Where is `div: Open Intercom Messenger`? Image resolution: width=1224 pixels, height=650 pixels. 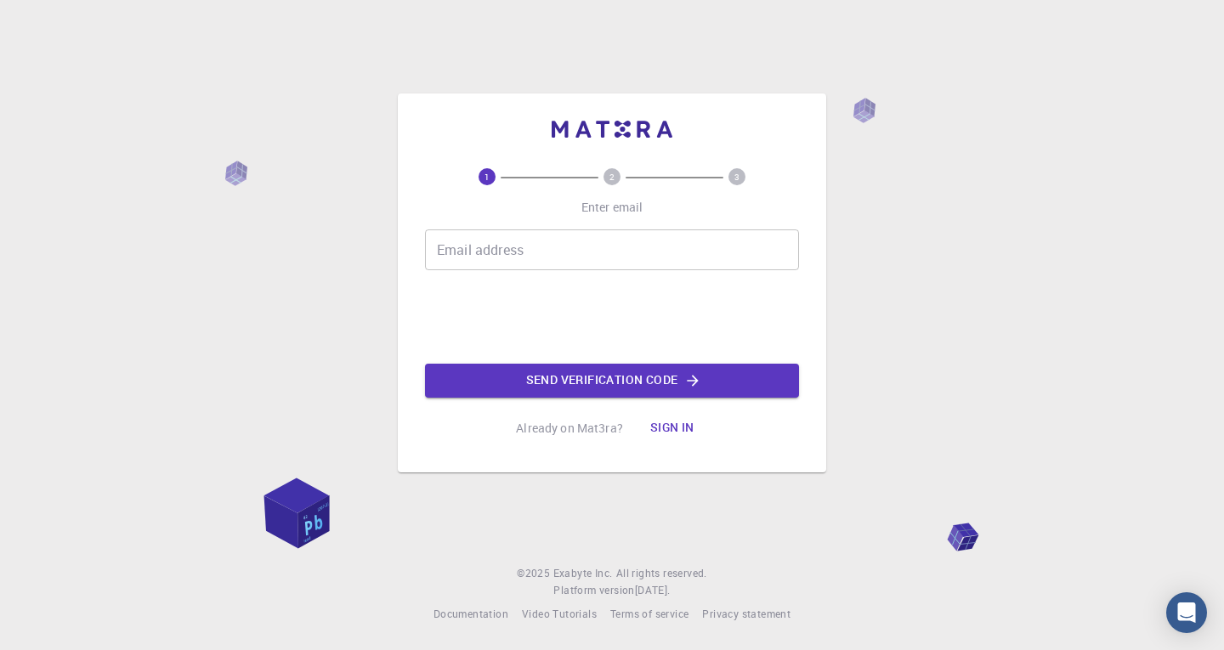
div: Open Intercom Messenger is located at coordinates (1187, 613).